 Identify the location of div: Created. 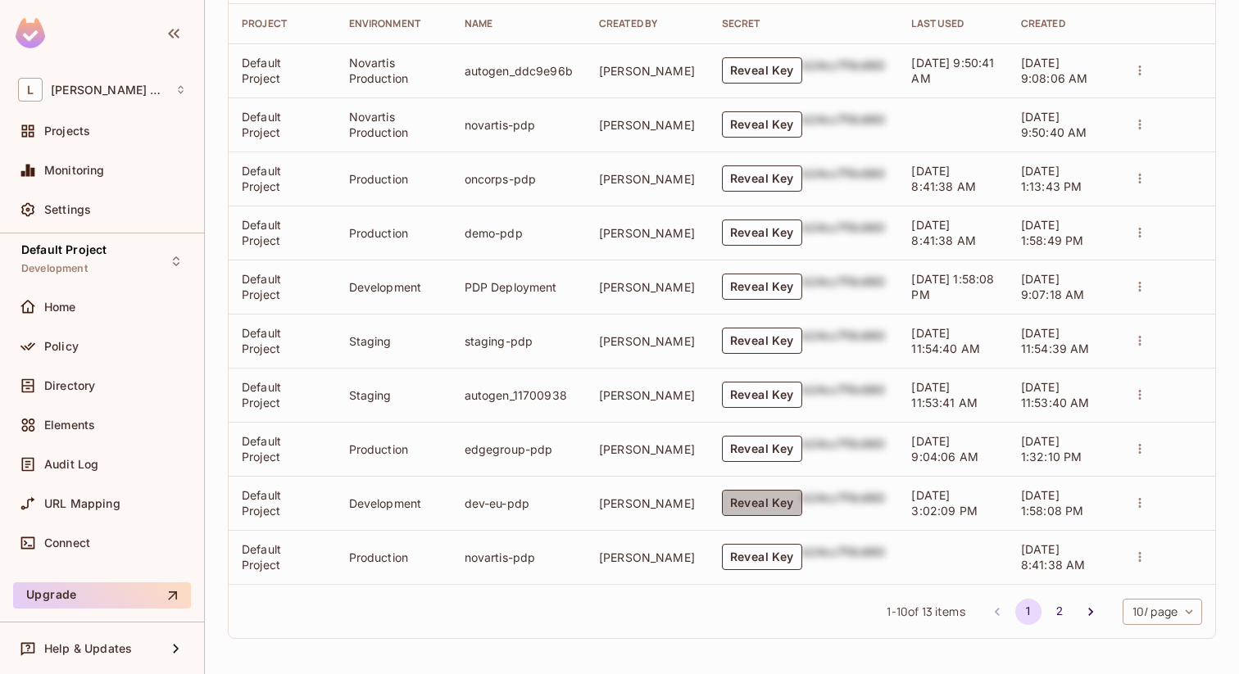
(1061, 24).